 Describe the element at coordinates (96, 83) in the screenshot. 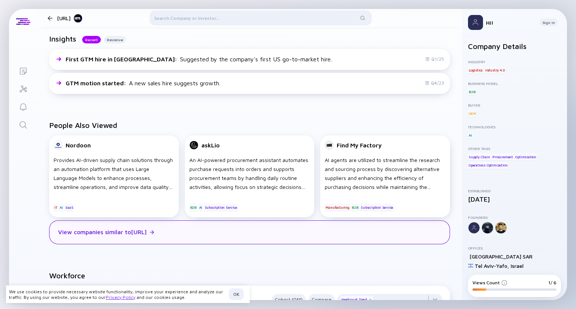

I see `span: GTM motion started :` at that location.